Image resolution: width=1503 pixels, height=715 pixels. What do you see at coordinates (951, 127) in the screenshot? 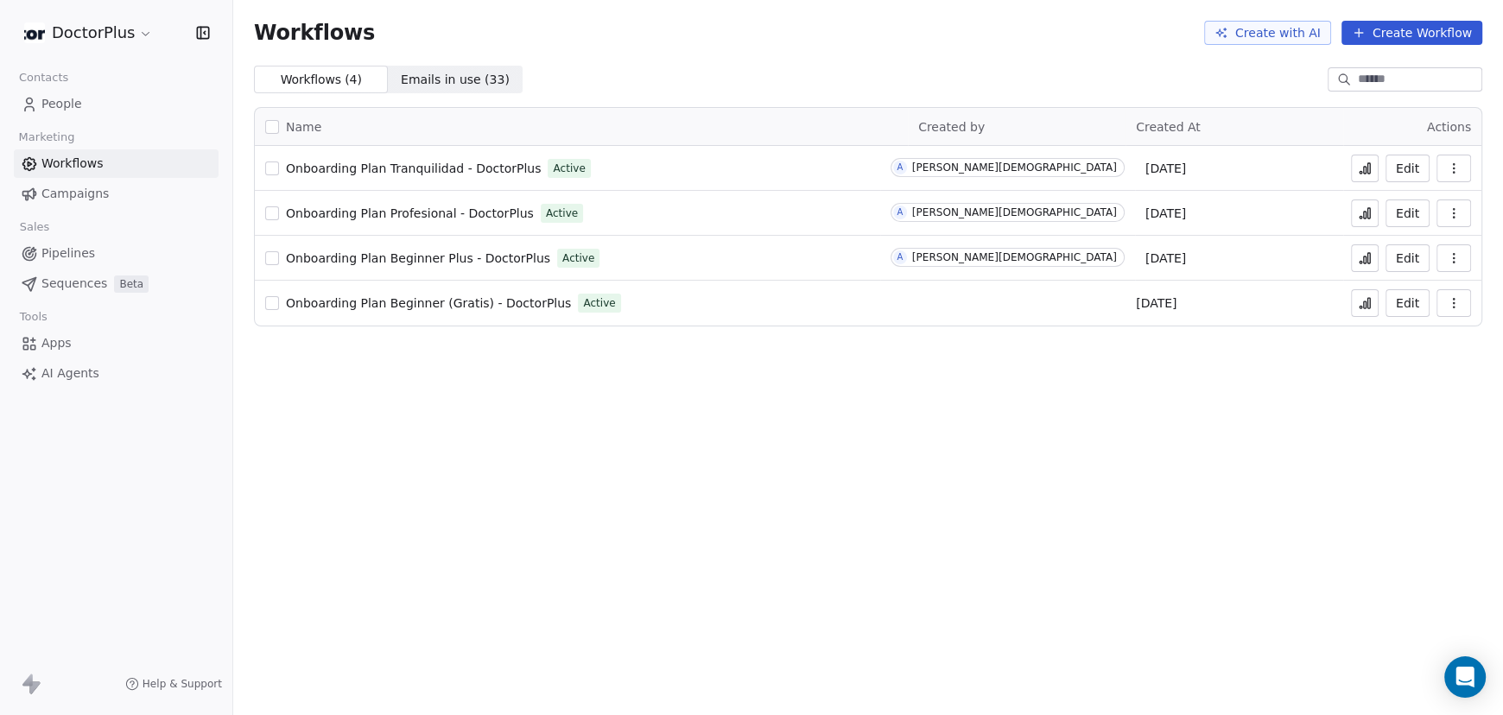
I see `span: Created by` at bounding box center [951, 127].